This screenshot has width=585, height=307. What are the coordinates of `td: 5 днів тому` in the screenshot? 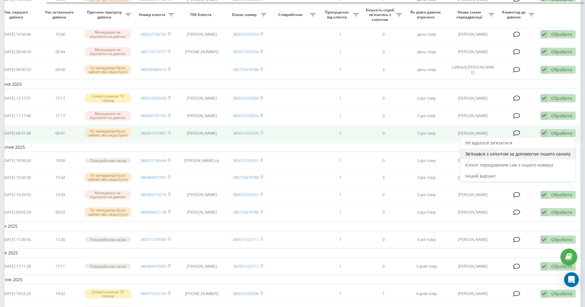 It's located at (426, 267).